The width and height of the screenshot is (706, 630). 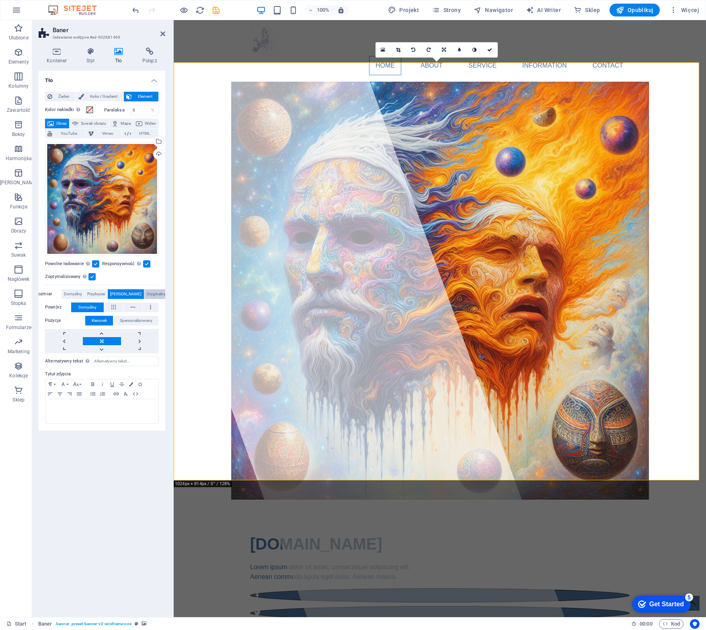 I want to click on button: Kod, so click(x=671, y=624).